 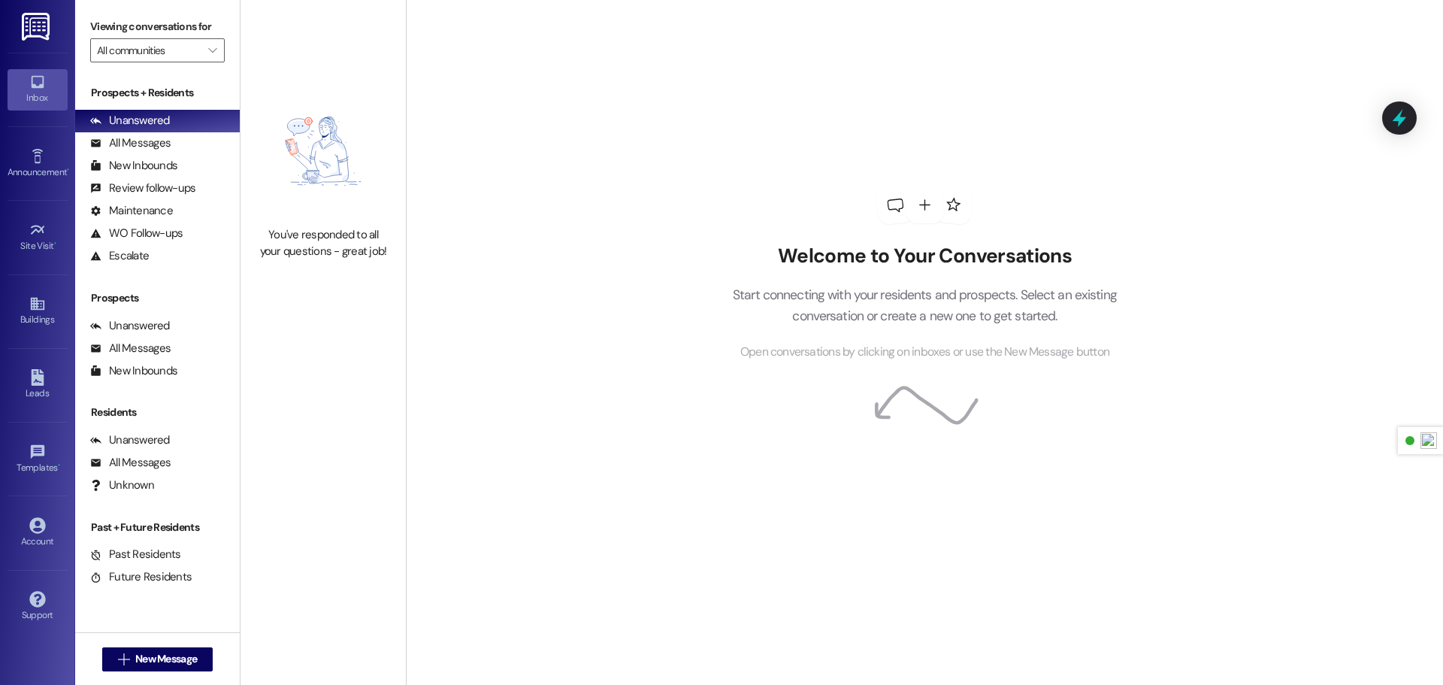 What do you see at coordinates (38, 385) in the screenshot?
I see `a: Leads` at bounding box center [38, 385].